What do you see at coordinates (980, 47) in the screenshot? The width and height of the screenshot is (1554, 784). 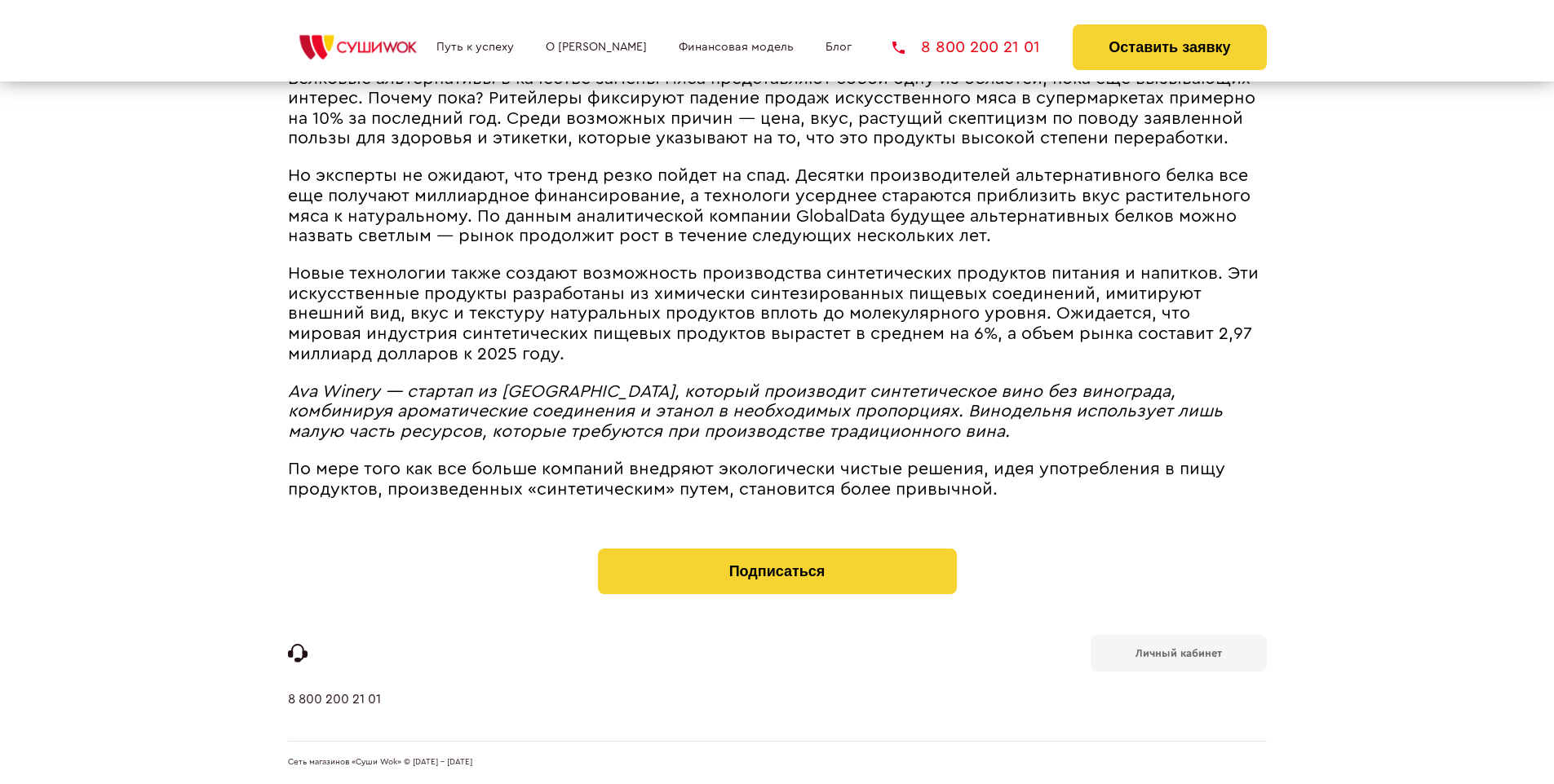 I see `span: 8 800 200 21 01` at bounding box center [980, 47].